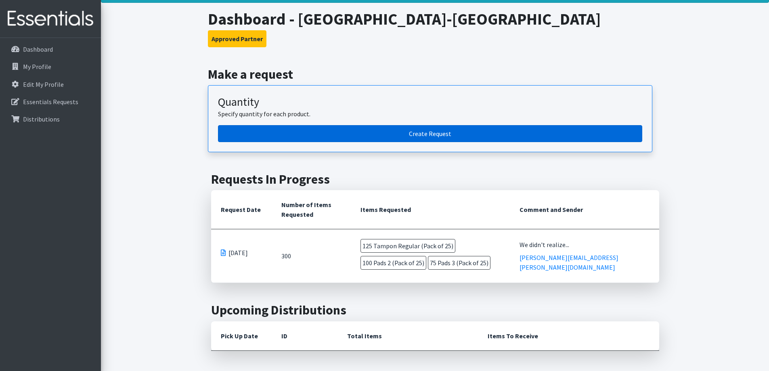 The height and width of the screenshot is (371, 769). Describe the element at coordinates (37, 67) in the screenshot. I see `p: My Profile` at that location.